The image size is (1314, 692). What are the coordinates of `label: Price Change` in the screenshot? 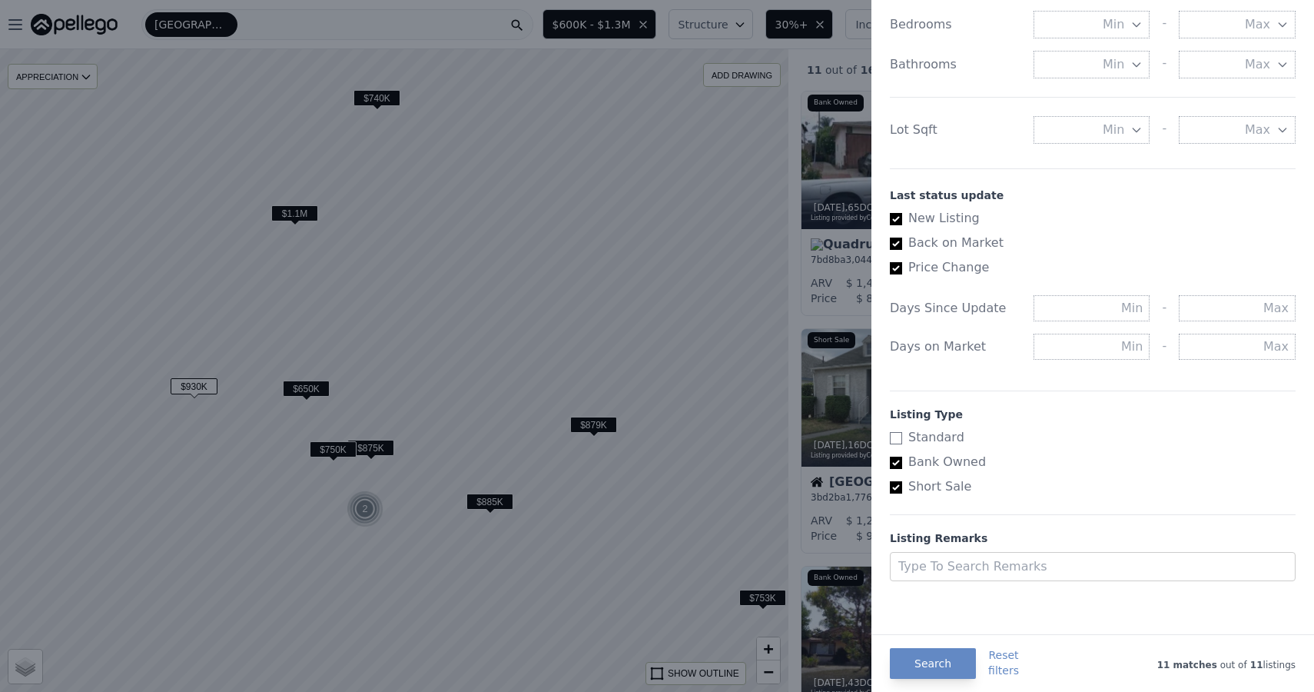 It's located at (1087, 267).